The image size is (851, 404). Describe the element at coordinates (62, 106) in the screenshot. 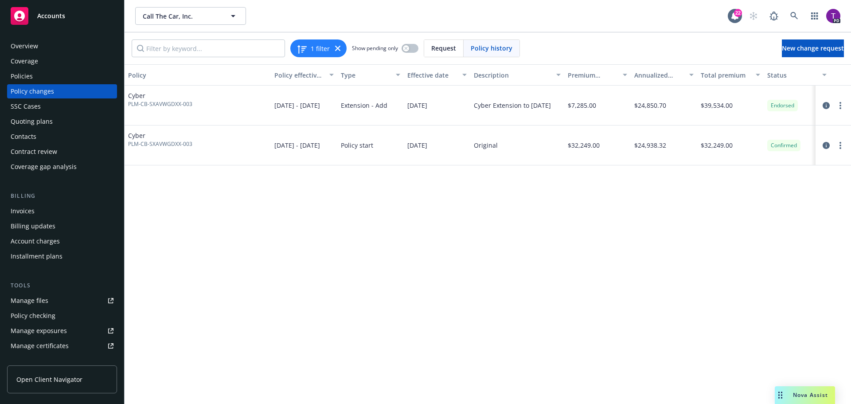

I see `a: SSC Cases` at that location.